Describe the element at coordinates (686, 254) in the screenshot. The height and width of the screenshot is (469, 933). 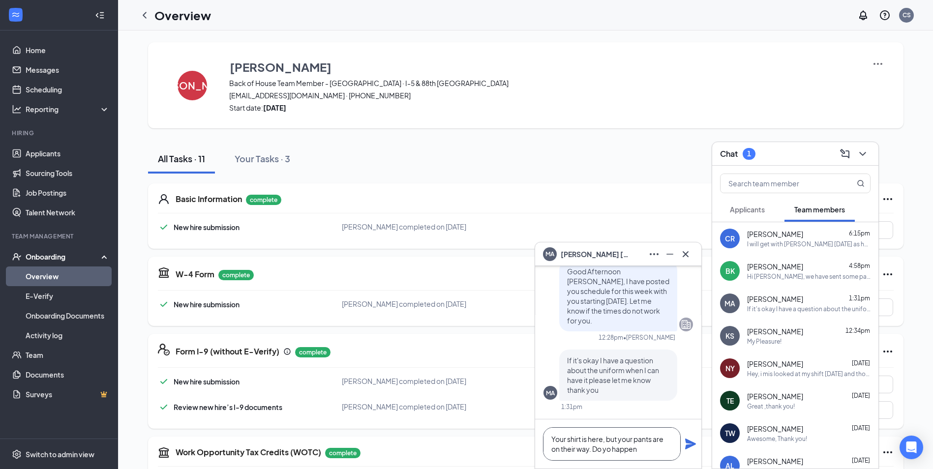
I see `svg: Cross` at that location.